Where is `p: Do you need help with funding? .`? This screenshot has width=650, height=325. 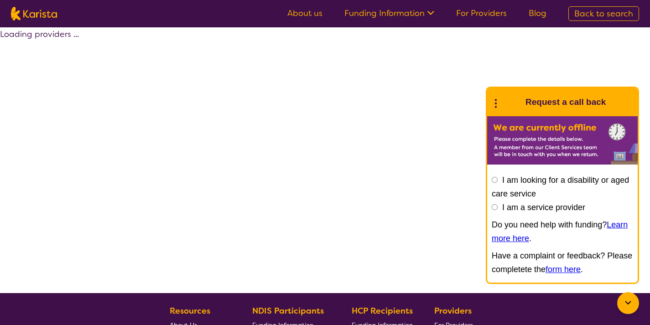
p: Do you need help with funding? . is located at coordinates (562, 232).